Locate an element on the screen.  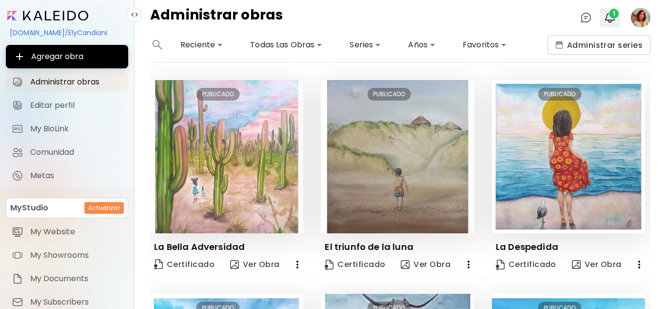
span: Comunidad is located at coordinates (76, 152).